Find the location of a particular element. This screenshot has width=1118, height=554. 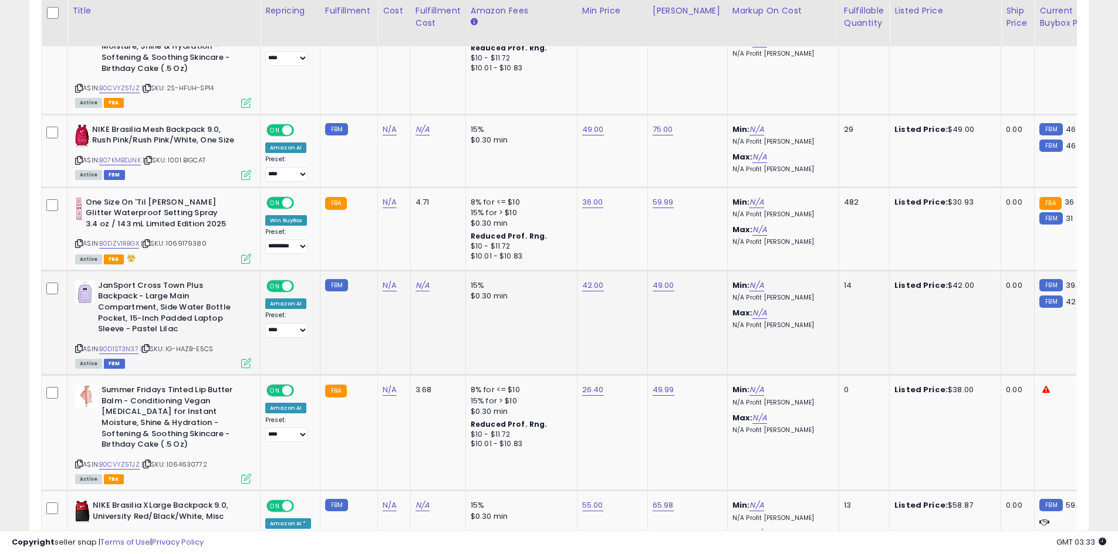

div: Fulfillment is located at coordinates (348, 11).